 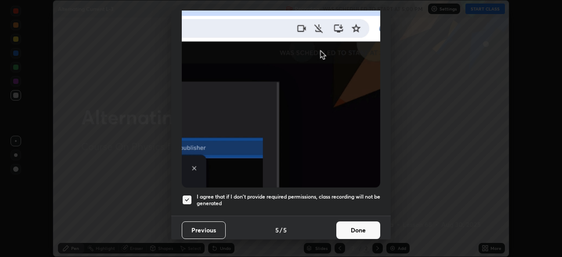 What do you see at coordinates (289, 200) in the screenshot?
I see `h5: I agree that if I don't provide required permissions, class recording will not be generated` at bounding box center [289, 200].